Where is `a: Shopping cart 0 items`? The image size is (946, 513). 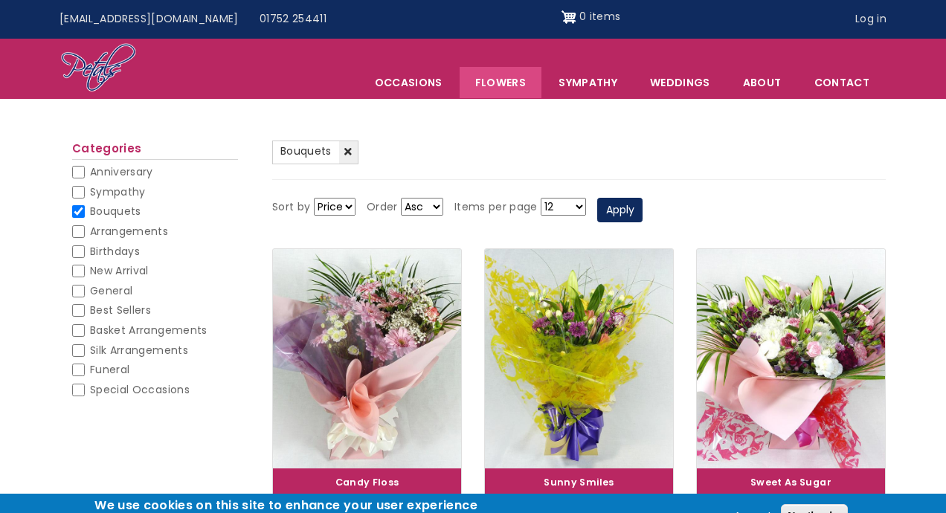
a: Shopping cart 0 items is located at coordinates (591, 17).